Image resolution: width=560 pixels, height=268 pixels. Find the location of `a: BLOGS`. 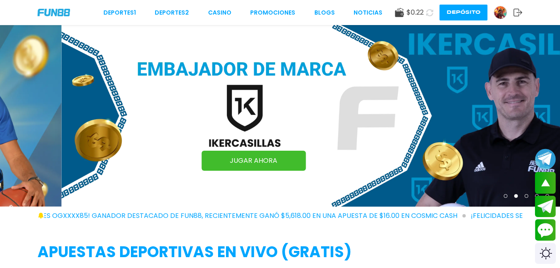

a: BLOGS is located at coordinates (325, 13).